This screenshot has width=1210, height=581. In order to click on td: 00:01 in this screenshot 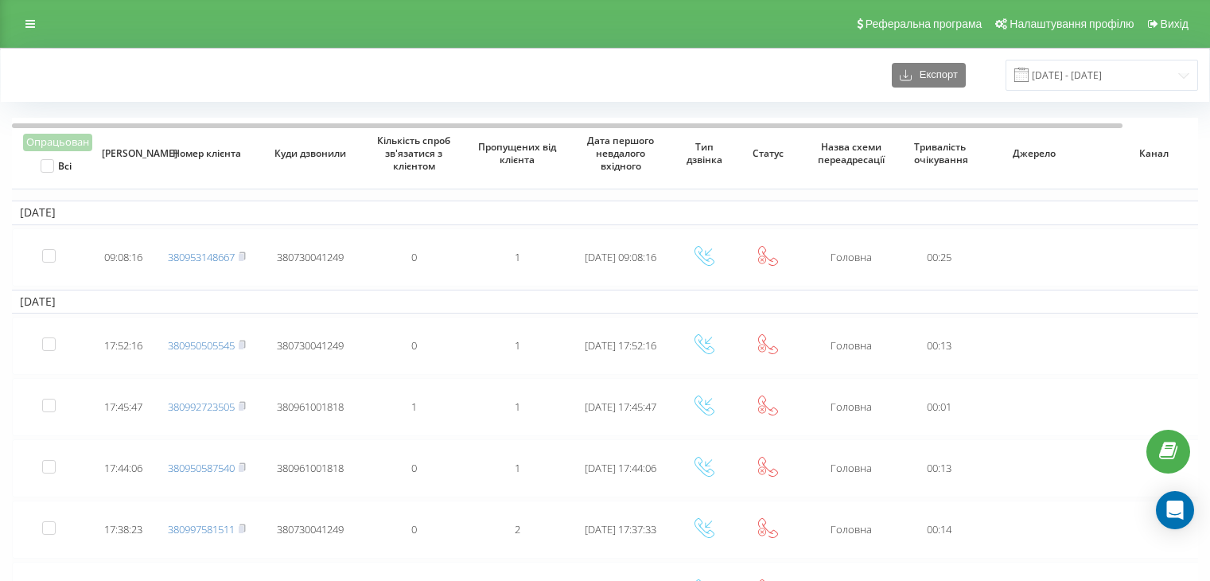, I will do `click(939, 407)`.